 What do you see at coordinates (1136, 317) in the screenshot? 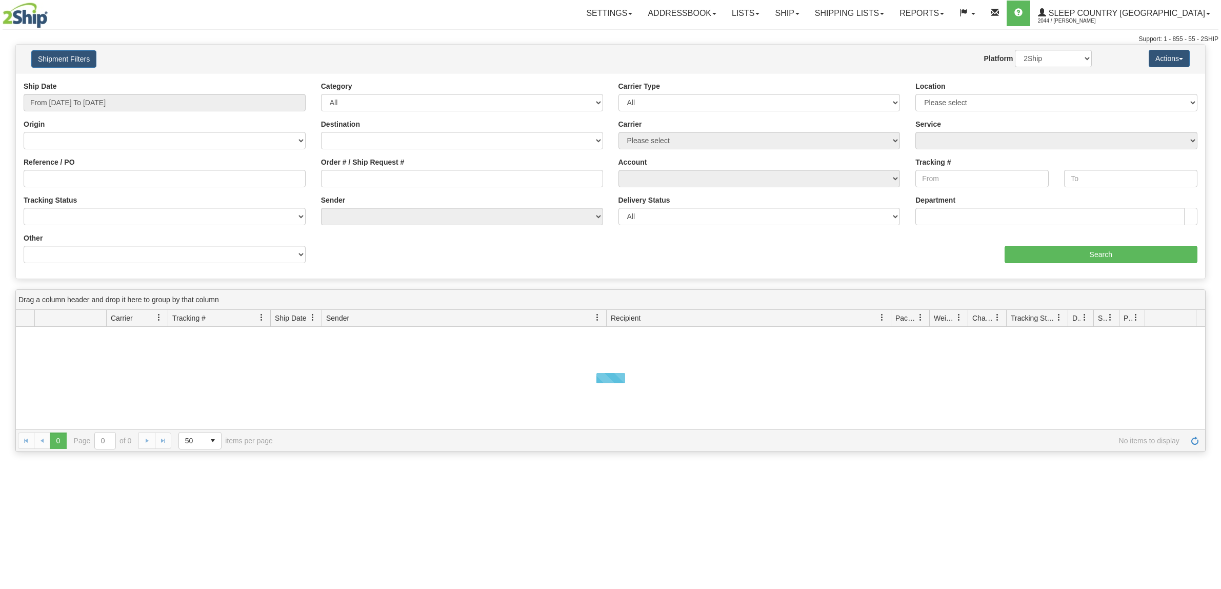
I see `a: Pickup Status filter column settings` at bounding box center [1136, 317].